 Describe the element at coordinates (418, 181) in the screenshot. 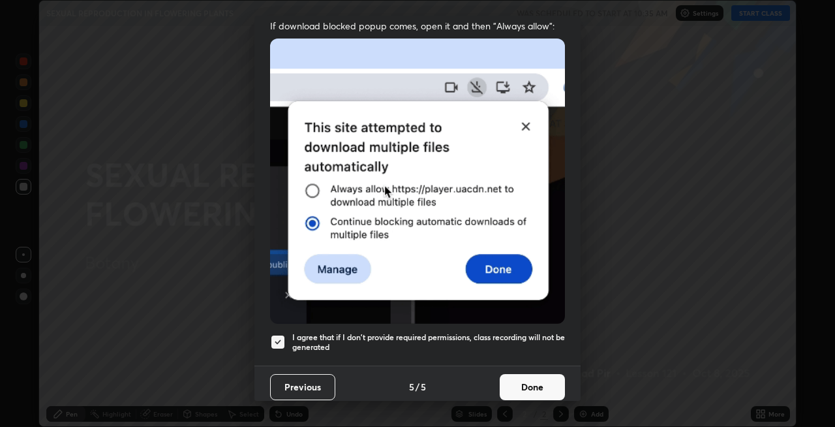

I see `img: downloads-permission-blocked.gif` at that location.